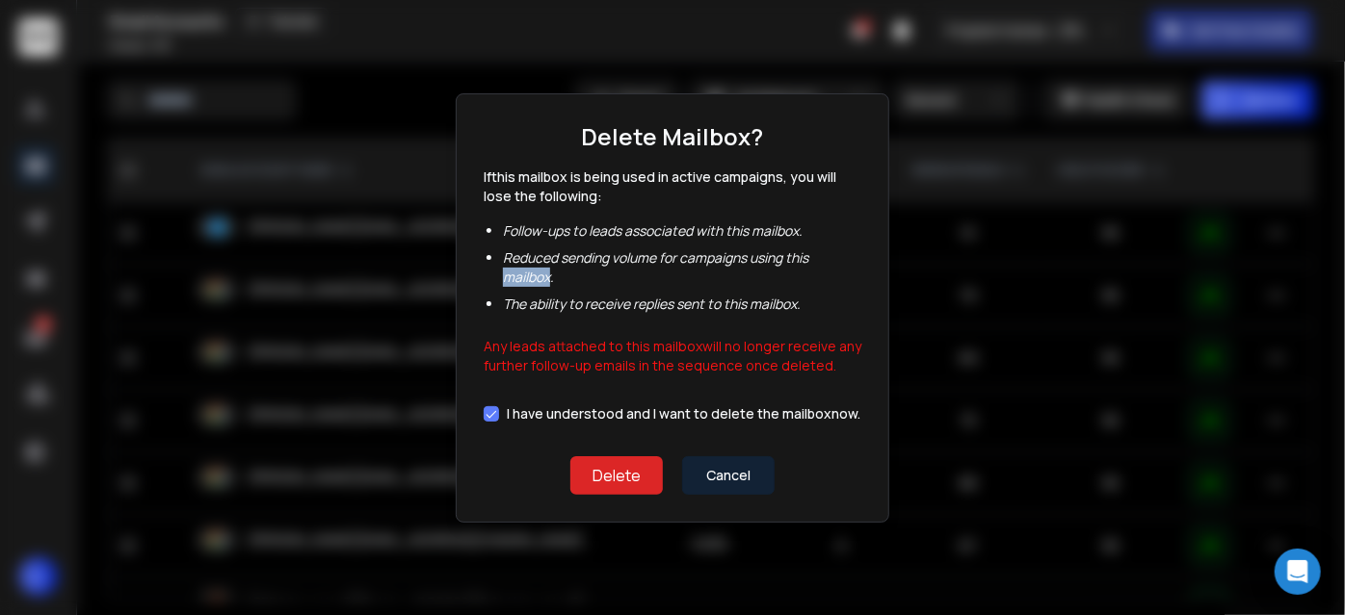  I want to click on li: Reduced sending volume for campaigns using this mailbox ., so click(682, 268).